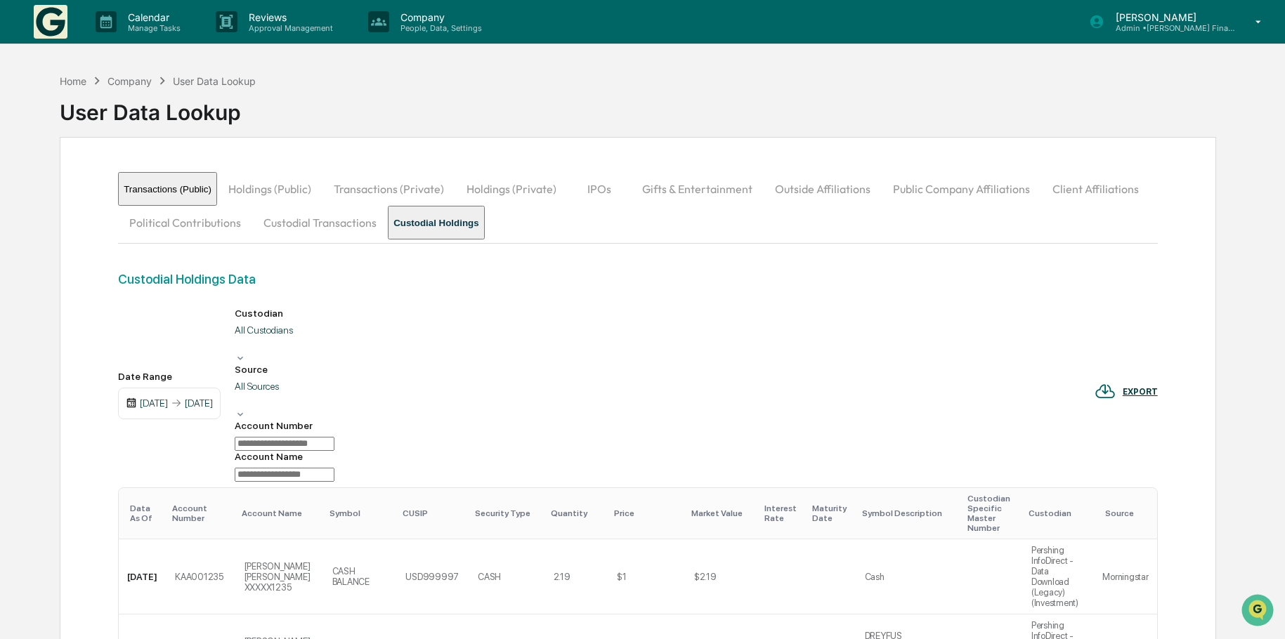 This screenshot has height=639, width=1285. What do you see at coordinates (152, 17) in the screenshot?
I see `p: Calendar` at bounding box center [152, 17].